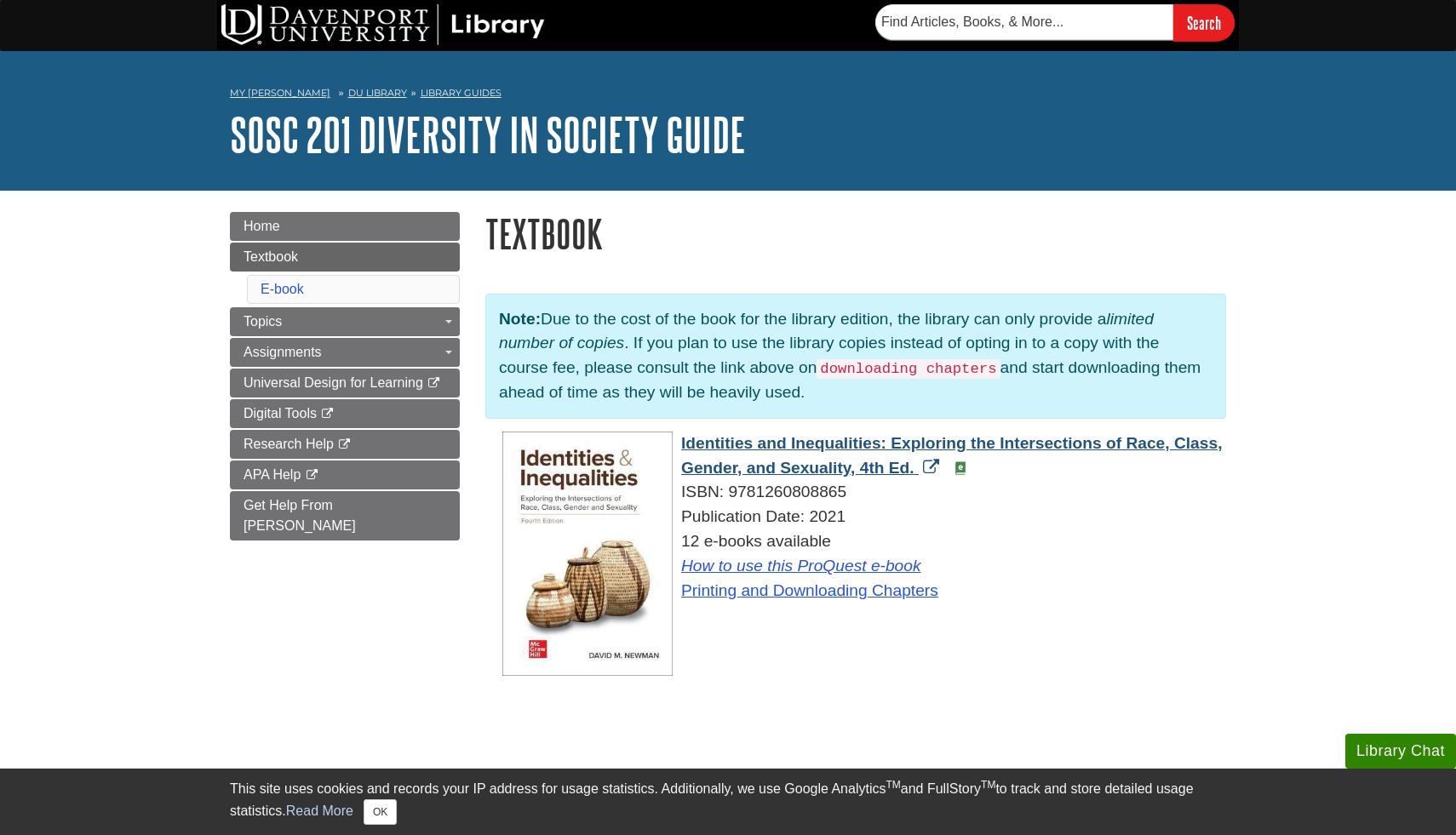 This screenshot has width=1456, height=835. I want to click on span: APA Help, so click(271, 474).